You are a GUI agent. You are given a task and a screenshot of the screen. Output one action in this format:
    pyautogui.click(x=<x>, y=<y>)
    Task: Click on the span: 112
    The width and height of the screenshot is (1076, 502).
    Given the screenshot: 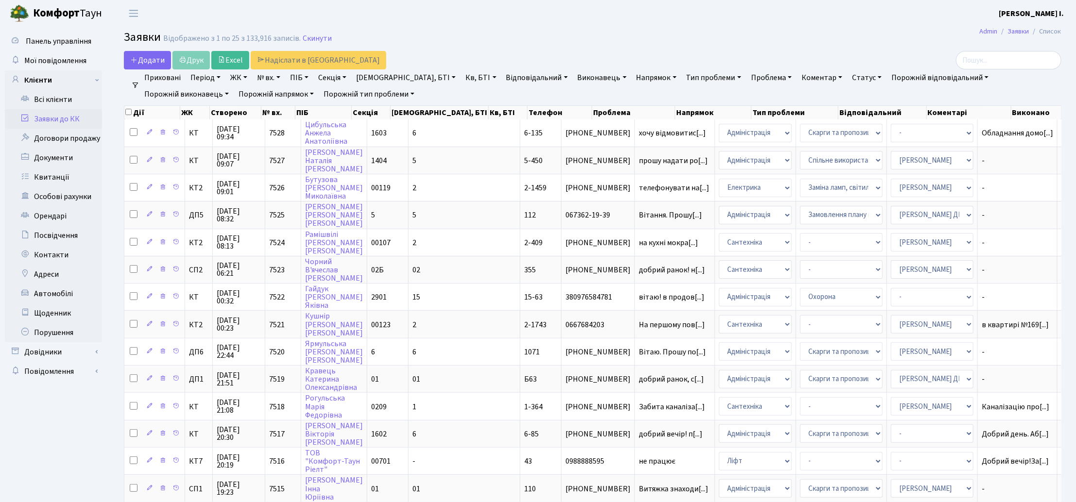 What is the action you would take?
    pyautogui.click(x=530, y=215)
    